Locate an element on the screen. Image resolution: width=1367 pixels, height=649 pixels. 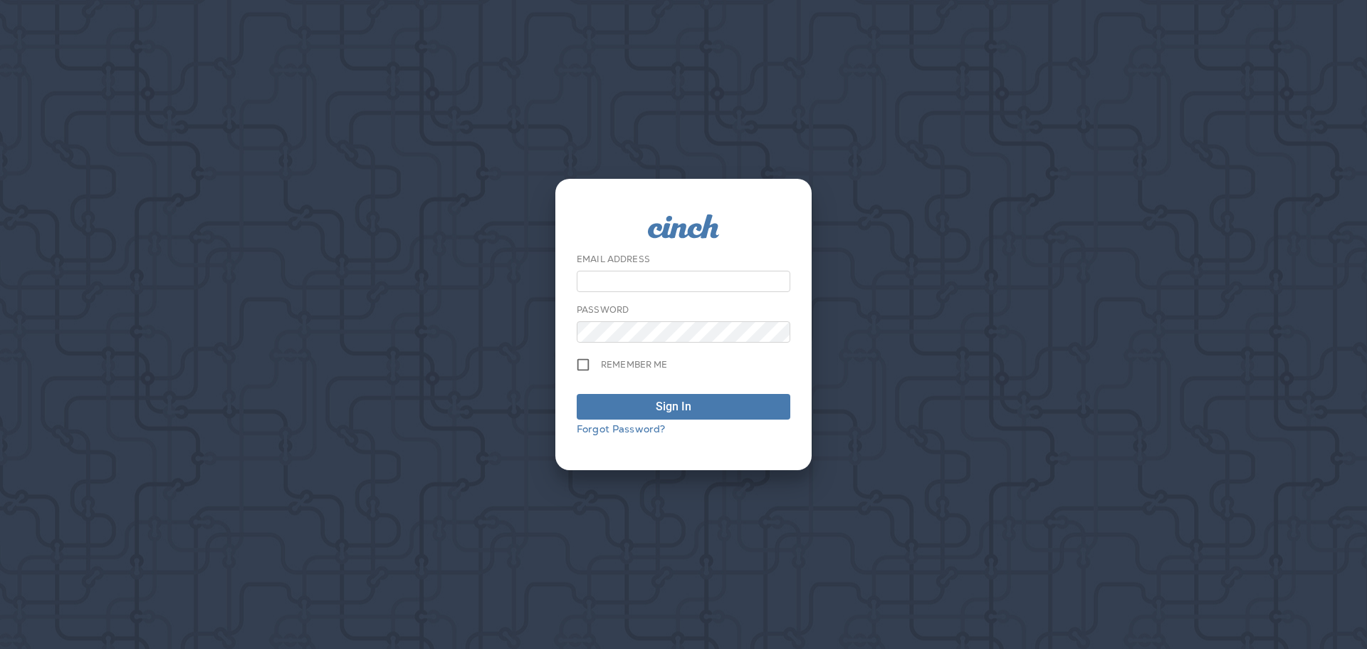
a: Forgot Password? is located at coordinates (621, 429).